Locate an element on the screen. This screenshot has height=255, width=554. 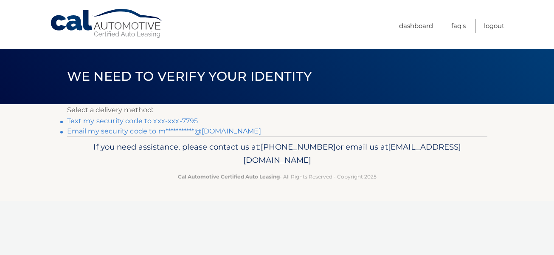
strong: Cal Automotive Certified Auto Leasing is located at coordinates (229, 176).